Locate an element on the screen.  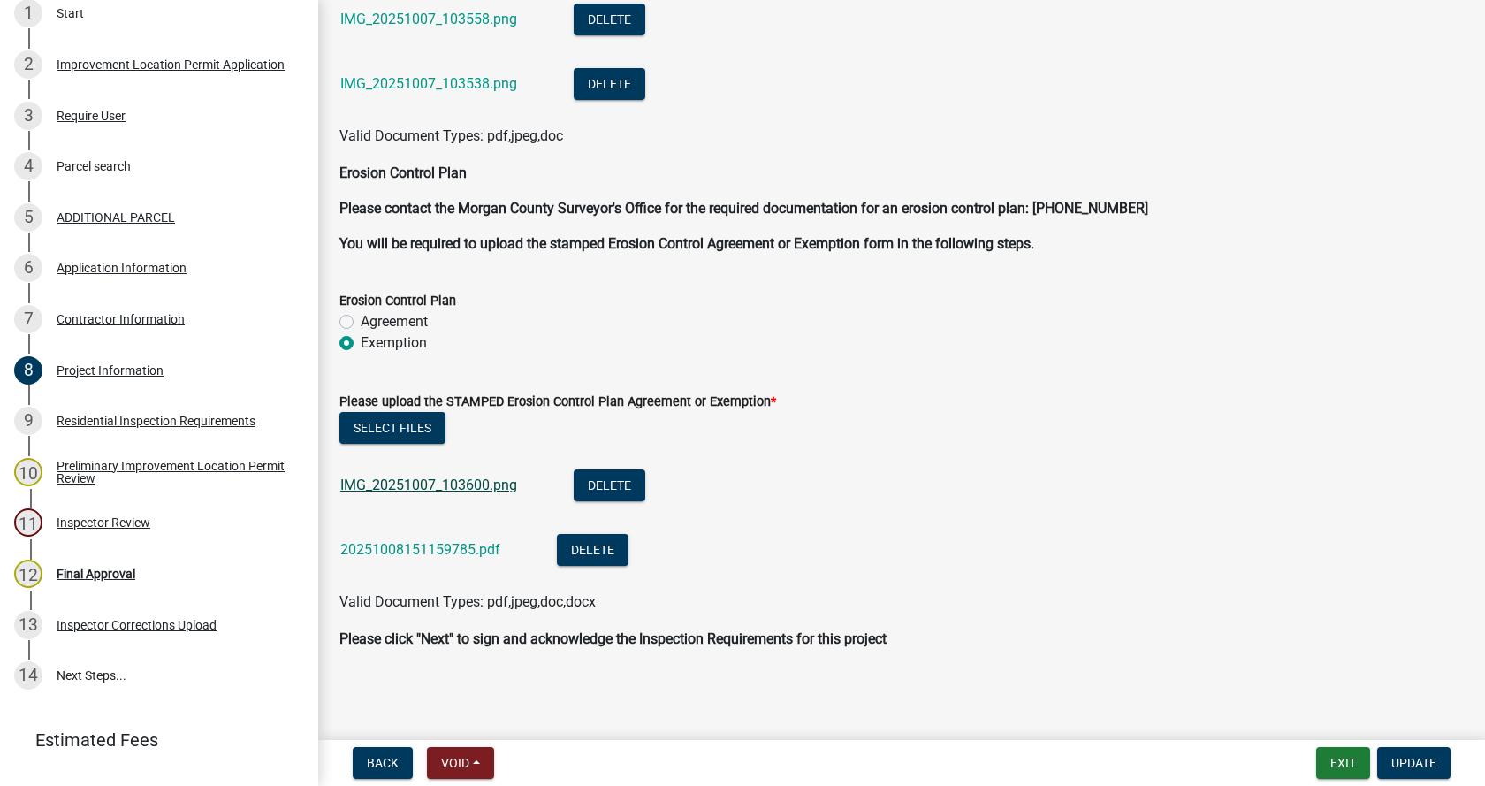
div: 8 is located at coordinates (28, 370).